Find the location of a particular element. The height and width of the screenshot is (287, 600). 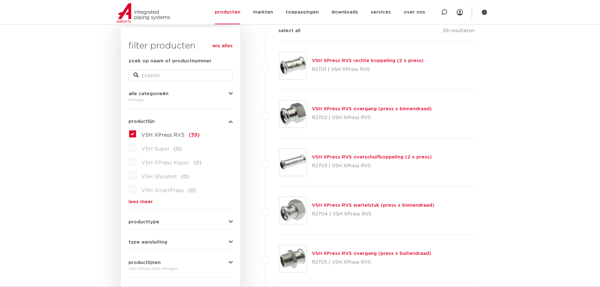

span: producttype is located at coordinates (144, 222).